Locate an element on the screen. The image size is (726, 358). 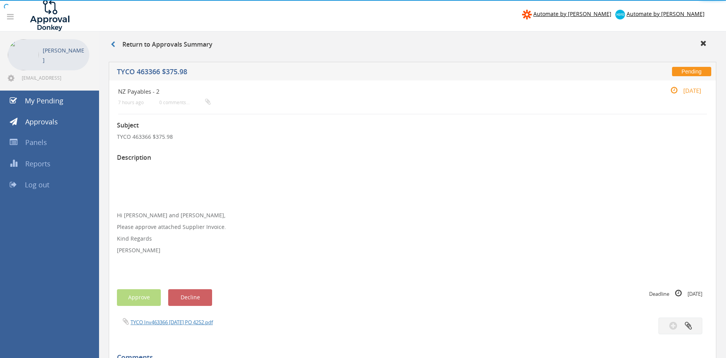
h3: Description is located at coordinates (413, 158).